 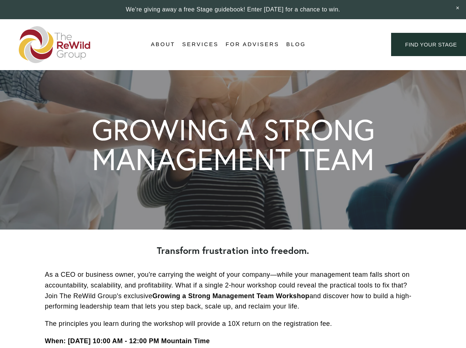 What do you see at coordinates (55, 341) in the screenshot?
I see `strong: When:` at bounding box center [55, 341].